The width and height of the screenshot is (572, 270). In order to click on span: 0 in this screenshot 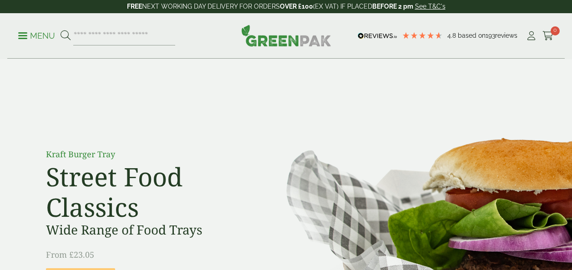, I will do `click(555, 31)`.